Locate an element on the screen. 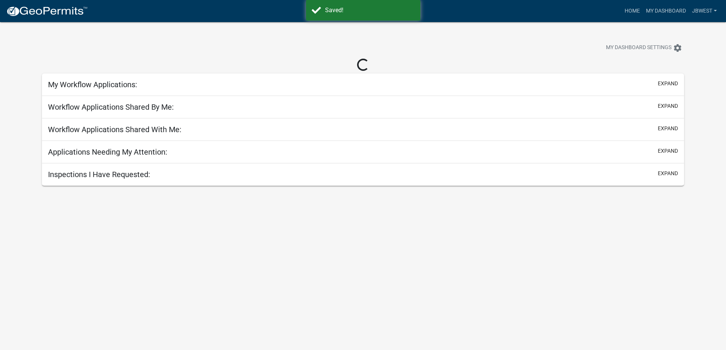 The width and height of the screenshot is (726, 350). h5: Applications Needing My Attention: is located at coordinates (107, 152).